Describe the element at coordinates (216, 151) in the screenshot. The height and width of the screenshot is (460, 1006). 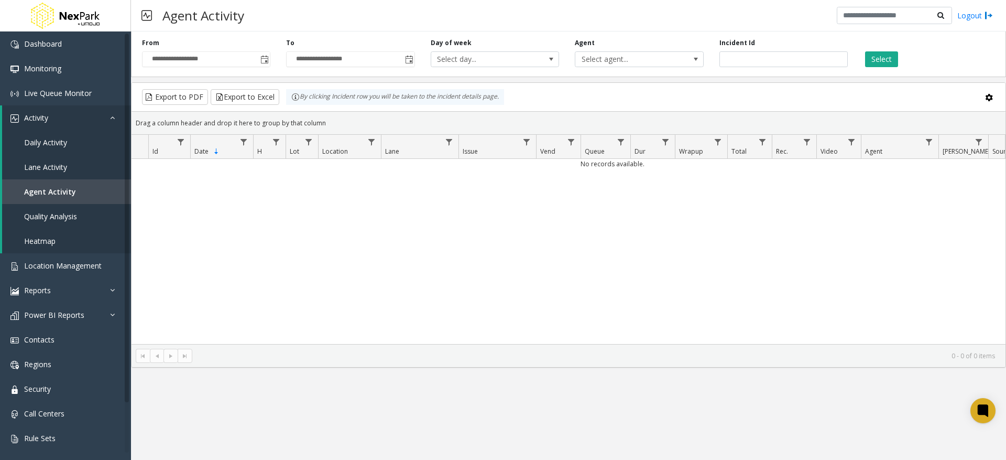
I see `span: Sortable` at that location.